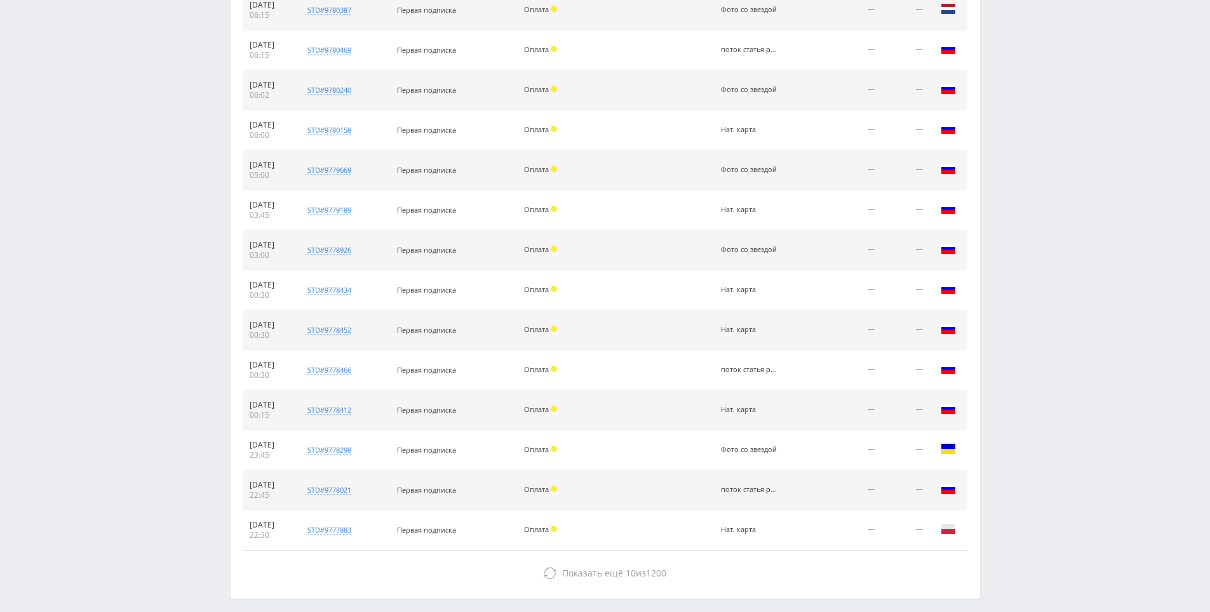 The image size is (1210, 612). Describe the element at coordinates (948, 449) in the screenshot. I see `img: ukr.png` at that location.